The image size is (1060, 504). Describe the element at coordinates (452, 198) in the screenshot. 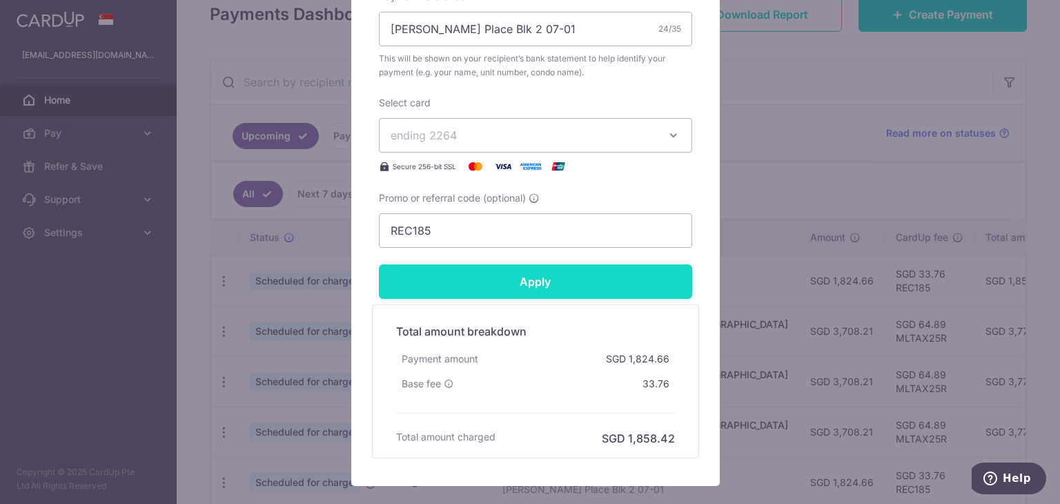

I see `span: Promo or referral code (optional)` at that location.